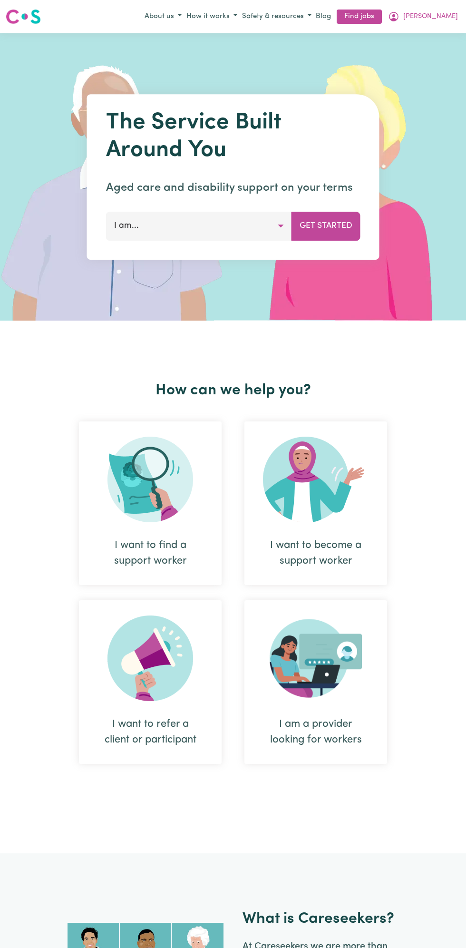  Describe the element at coordinates (233, 136) in the screenshot. I see `h1: The Service Built Around You` at that location.